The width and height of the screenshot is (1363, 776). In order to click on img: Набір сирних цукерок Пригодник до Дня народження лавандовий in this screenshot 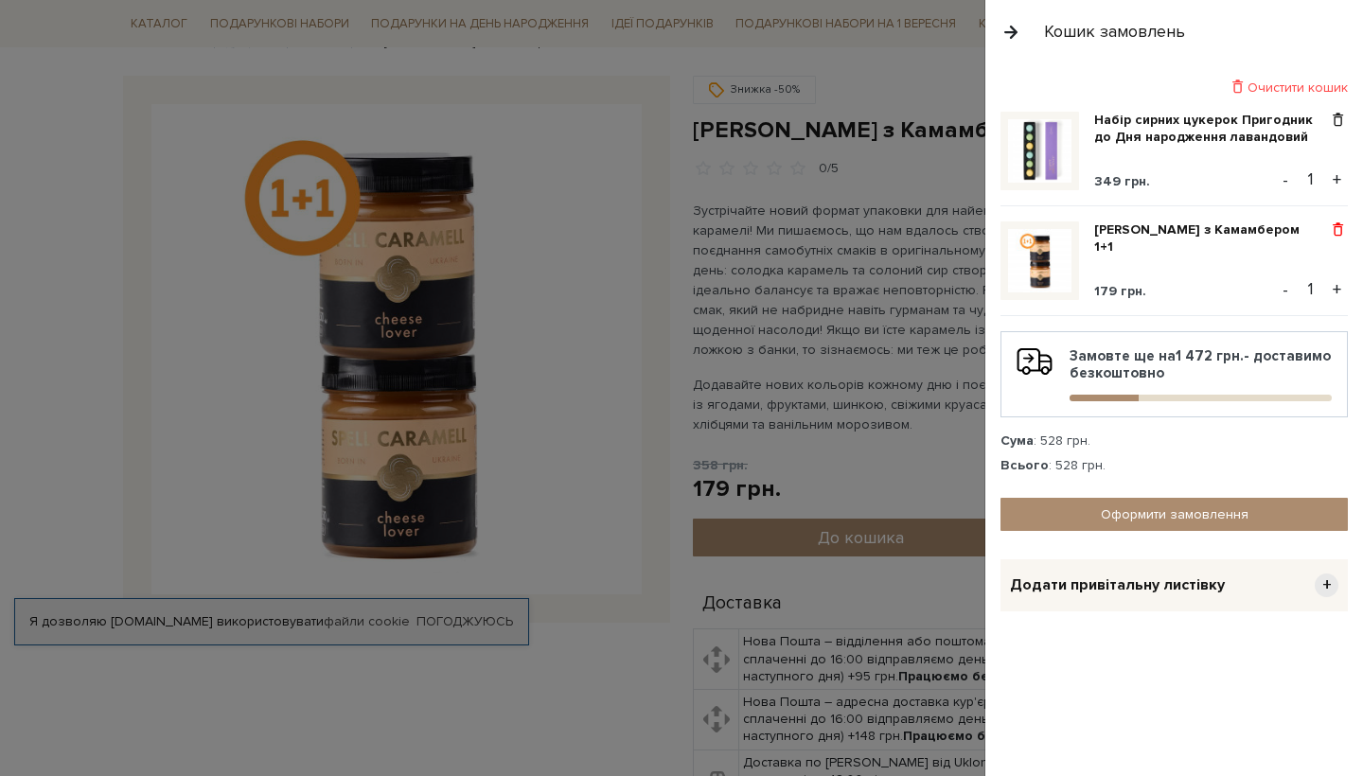, I will do `click(1039, 150)`.